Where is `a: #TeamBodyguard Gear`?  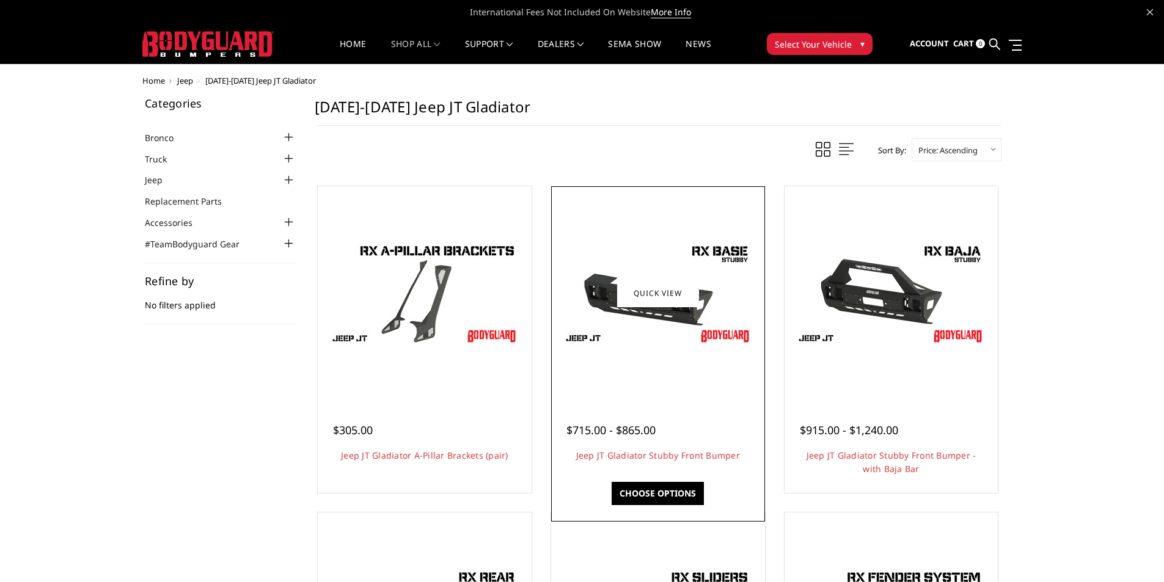 a: #TeamBodyguard Gear is located at coordinates (200, 244).